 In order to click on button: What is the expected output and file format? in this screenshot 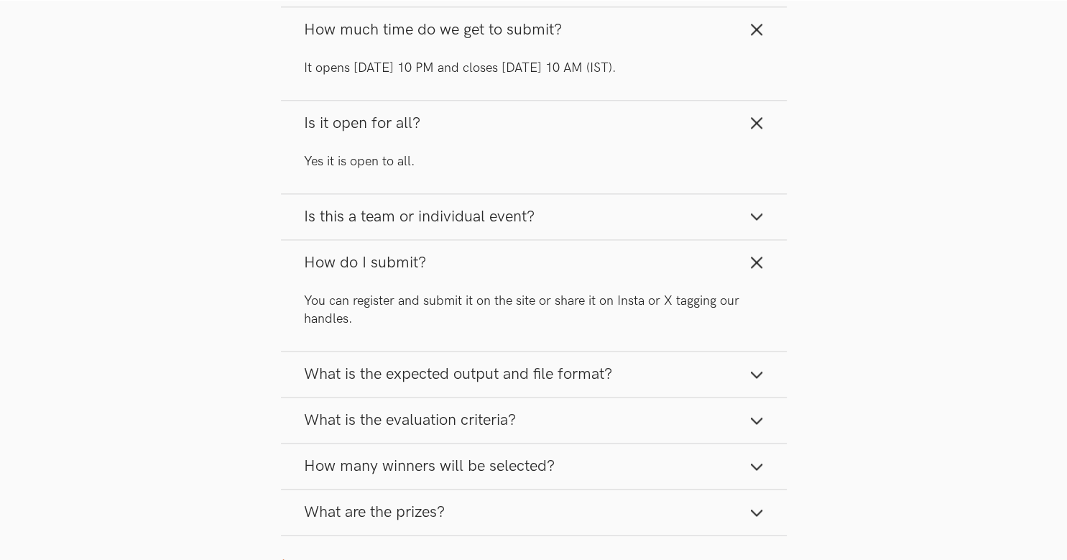, I will do `click(534, 373)`.